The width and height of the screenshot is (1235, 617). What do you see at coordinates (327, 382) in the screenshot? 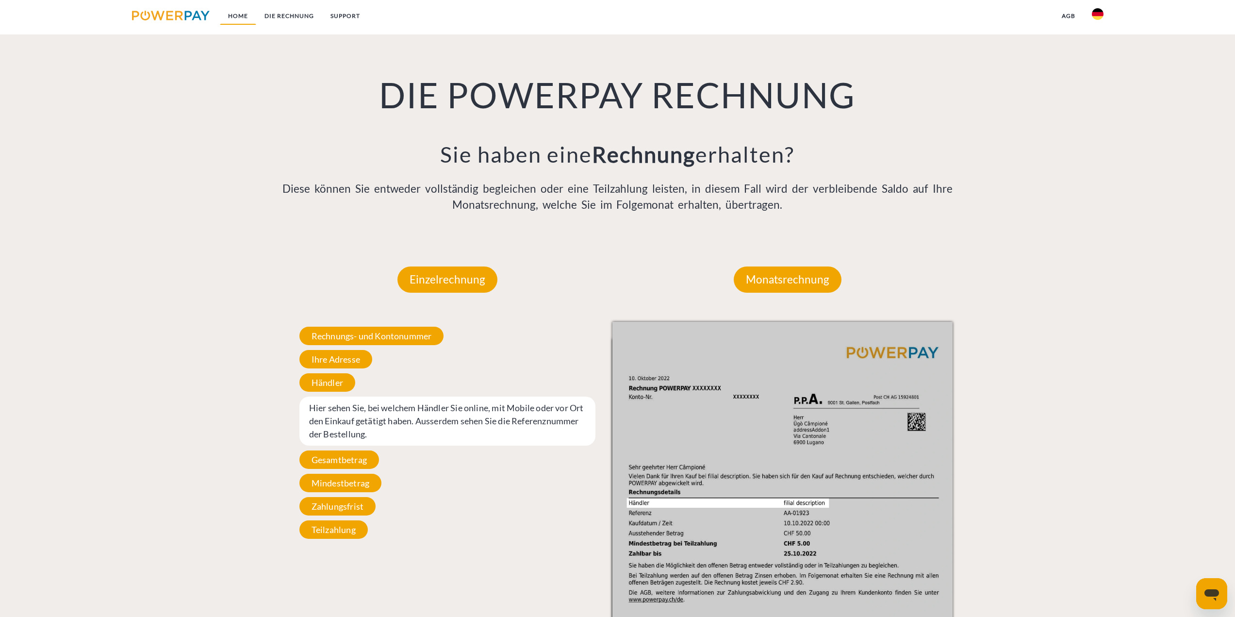
I see `span: Händler` at bounding box center [327, 382].